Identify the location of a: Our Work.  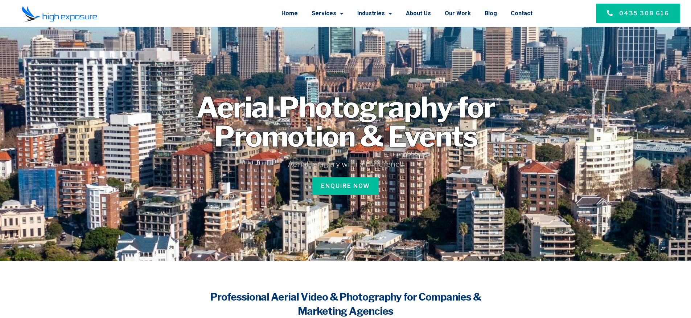
(458, 13).